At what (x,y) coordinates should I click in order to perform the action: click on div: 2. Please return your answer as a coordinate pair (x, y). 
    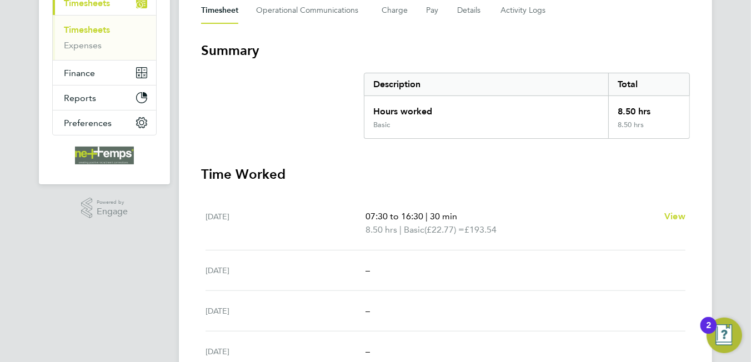
    Looking at the image, I should click on (708, 333).